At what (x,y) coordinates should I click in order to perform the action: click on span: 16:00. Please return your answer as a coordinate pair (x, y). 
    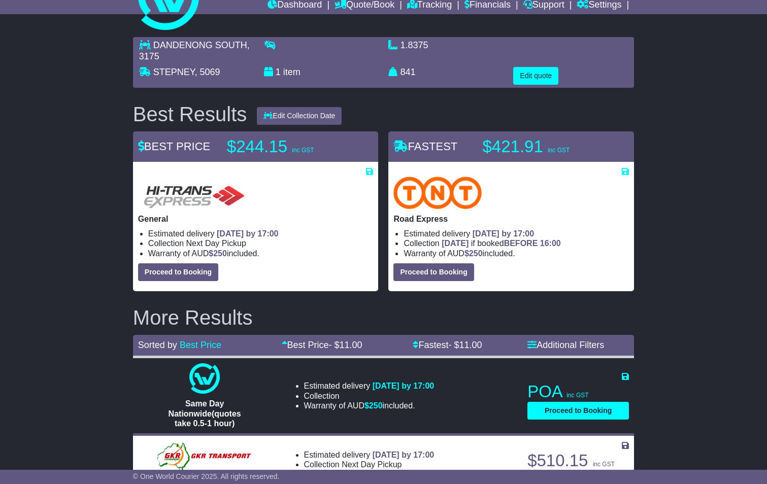
    Looking at the image, I should click on (550, 243).